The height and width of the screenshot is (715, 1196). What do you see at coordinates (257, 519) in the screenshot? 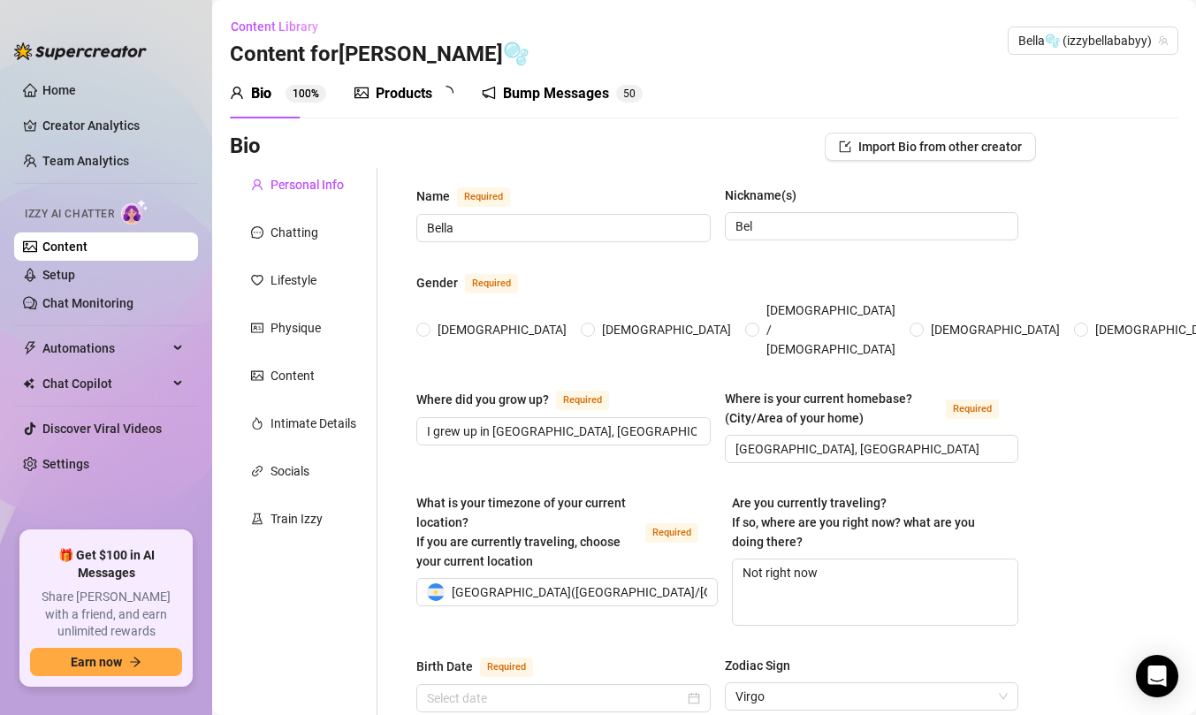
I see `span: experiment` at bounding box center [257, 519].